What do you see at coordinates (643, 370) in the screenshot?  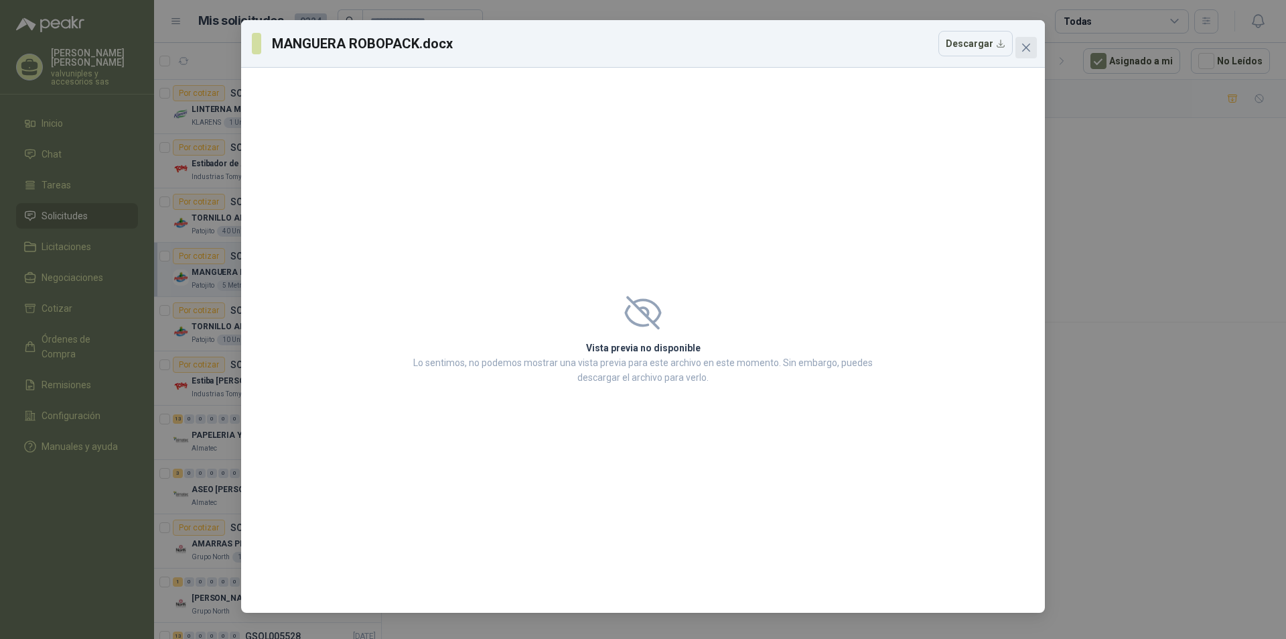 I see `p: Lo sentimos, no podemos mostrar una vista previa para este archivo en este momento. Sin embargo, ...` at bounding box center [643, 370].